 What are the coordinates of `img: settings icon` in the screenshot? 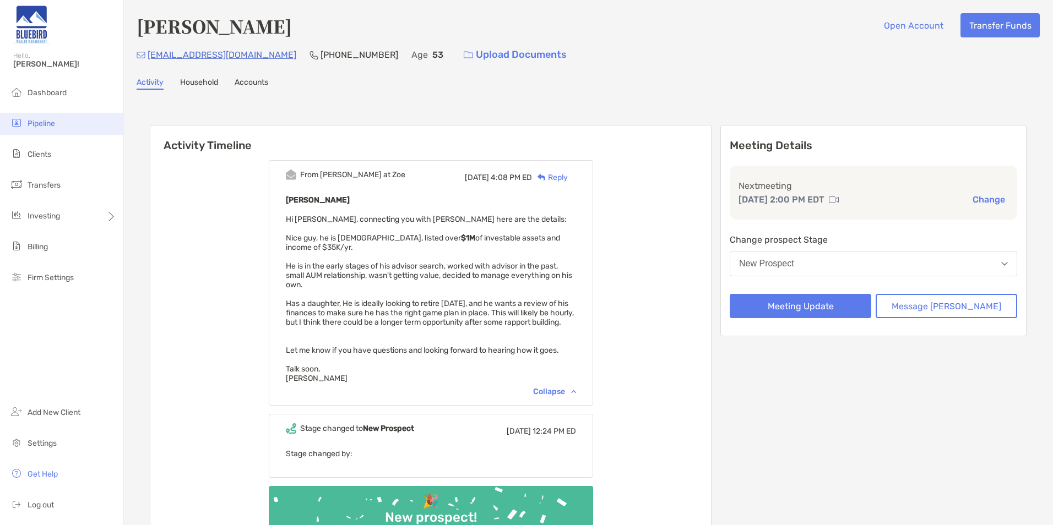 It's located at (17, 443).